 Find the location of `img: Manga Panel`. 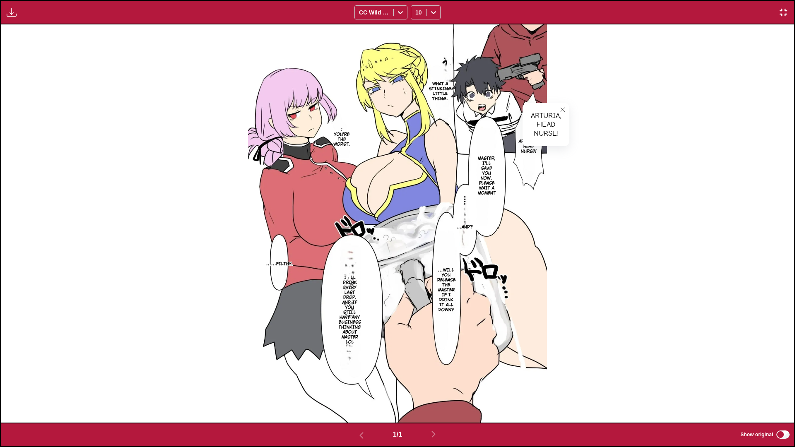

img: Manga Panel is located at coordinates (397, 224).